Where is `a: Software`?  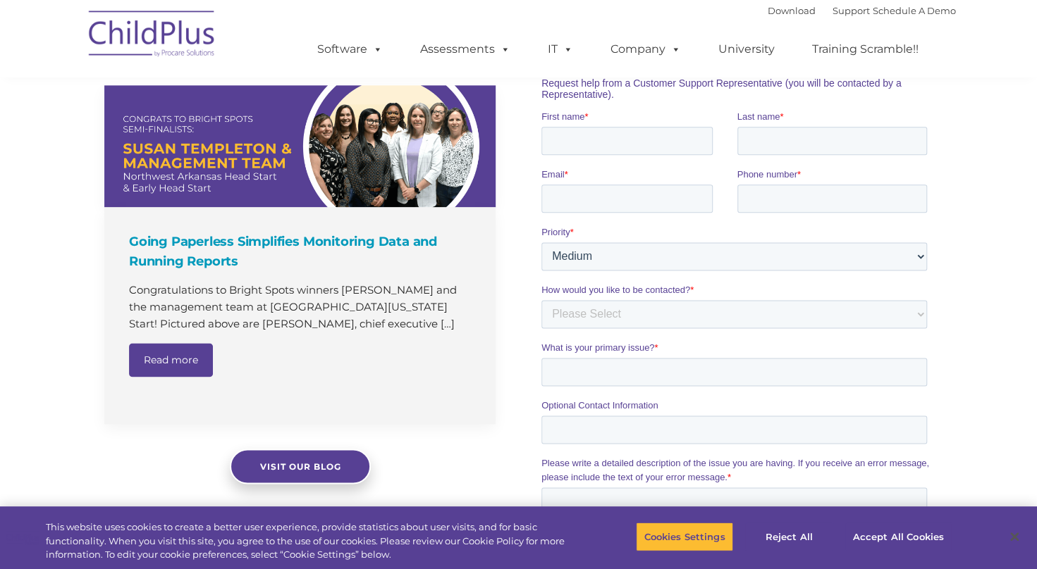
a: Software is located at coordinates (350, 49).